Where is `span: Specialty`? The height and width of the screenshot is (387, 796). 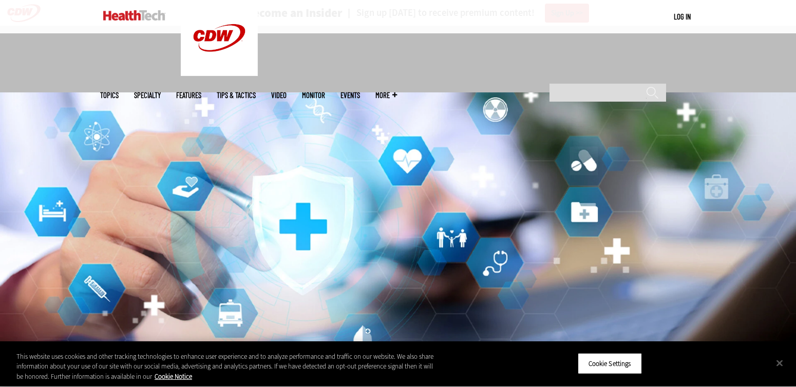 span: Specialty is located at coordinates (147, 95).